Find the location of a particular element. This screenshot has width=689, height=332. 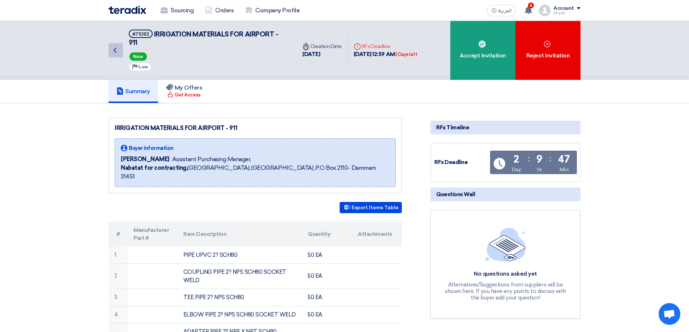

div: 2 Days left is located at coordinates (406, 55).